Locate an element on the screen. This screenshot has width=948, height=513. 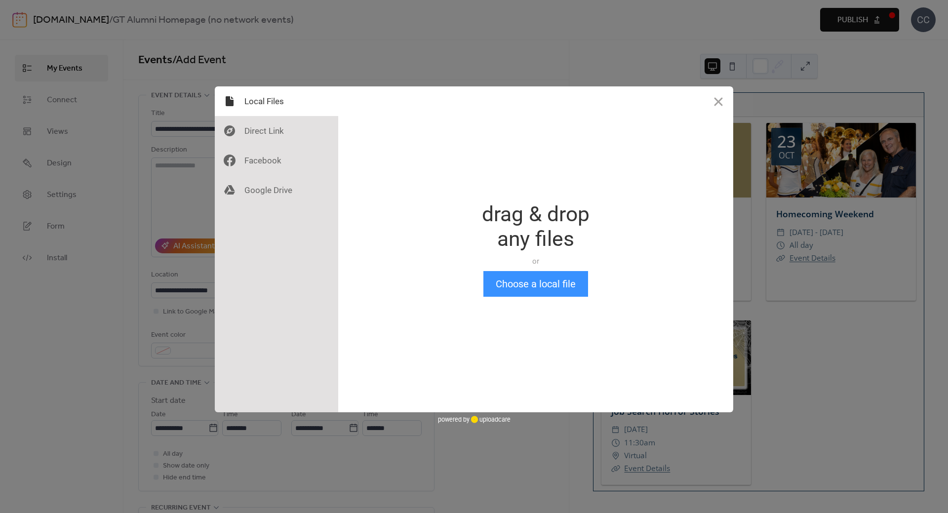
div: Google Drive is located at coordinates (277, 190).